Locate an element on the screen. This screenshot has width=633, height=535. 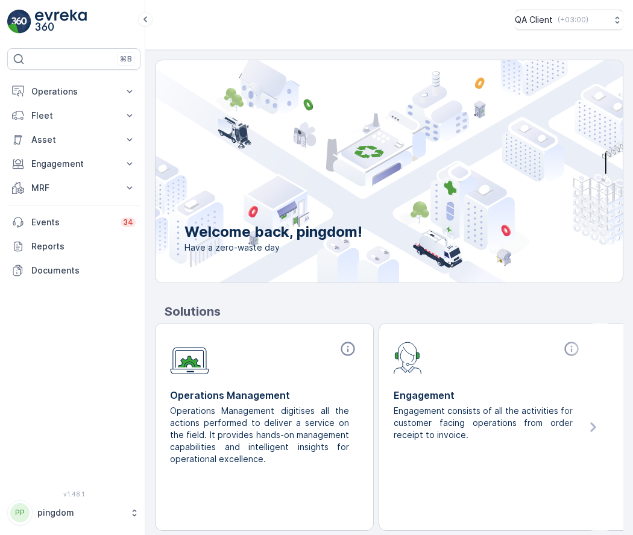
button: Operations is located at coordinates (74, 92).